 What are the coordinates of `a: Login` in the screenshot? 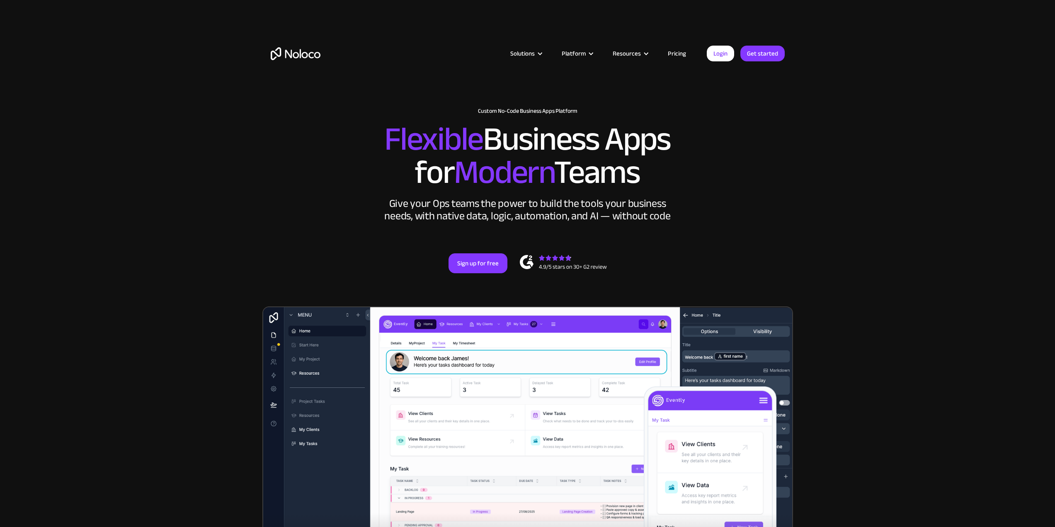 It's located at (721, 53).